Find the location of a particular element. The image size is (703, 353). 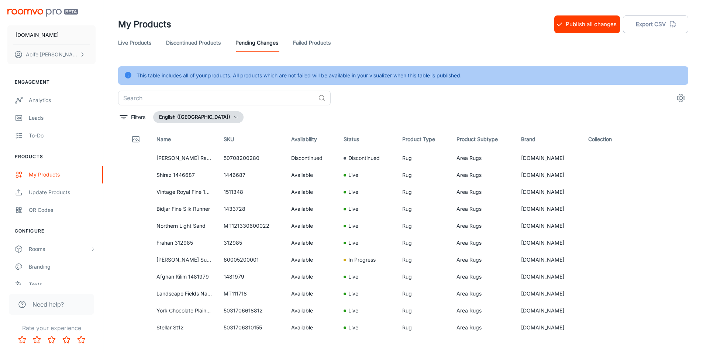

p: Northern Light Sand is located at coordinates (184, 226).